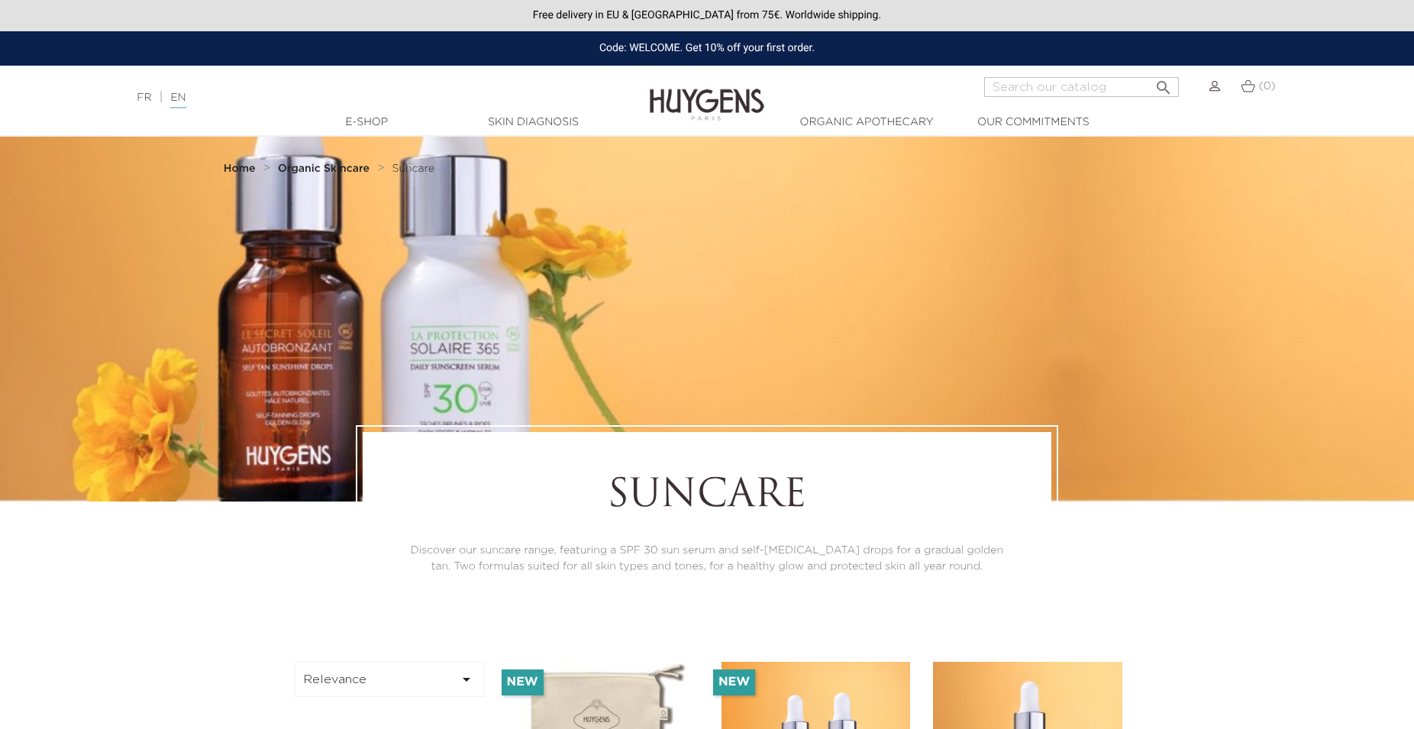 The image size is (1414, 729). What do you see at coordinates (178, 100) in the screenshot?
I see `a: EN` at bounding box center [178, 100].